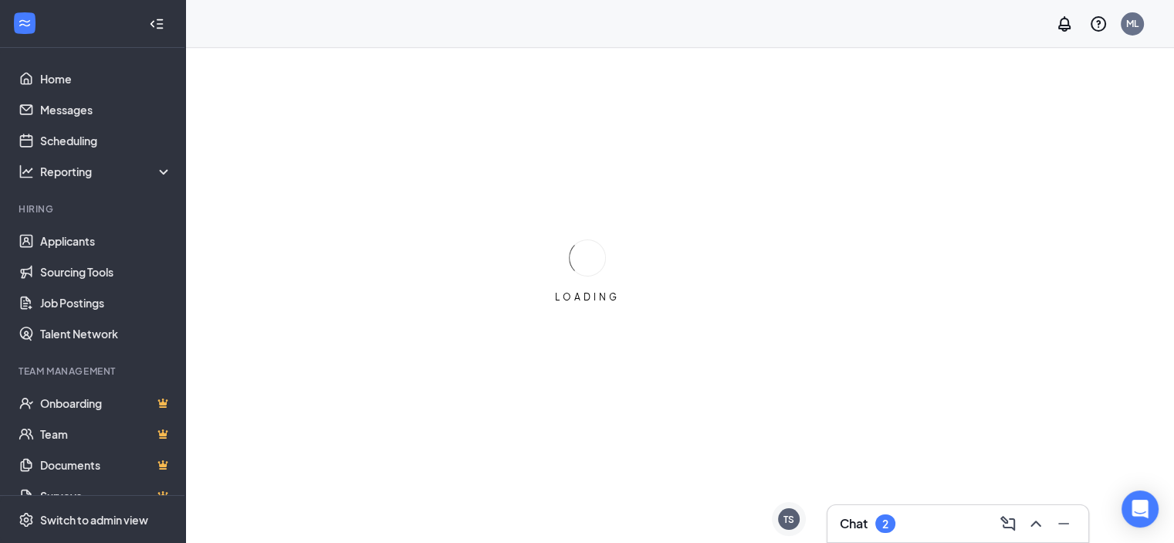 This screenshot has width=1174, height=543. Describe the element at coordinates (107, 171) in the screenshot. I see `div: Reporting` at that location.